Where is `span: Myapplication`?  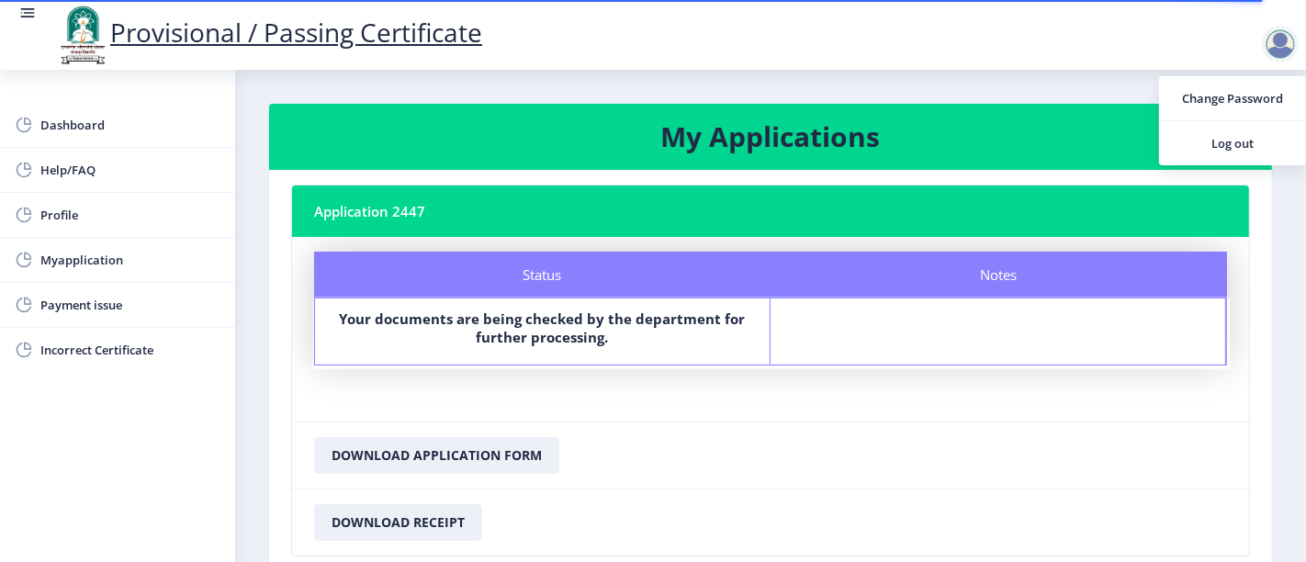 span: Myapplication is located at coordinates (130, 260).